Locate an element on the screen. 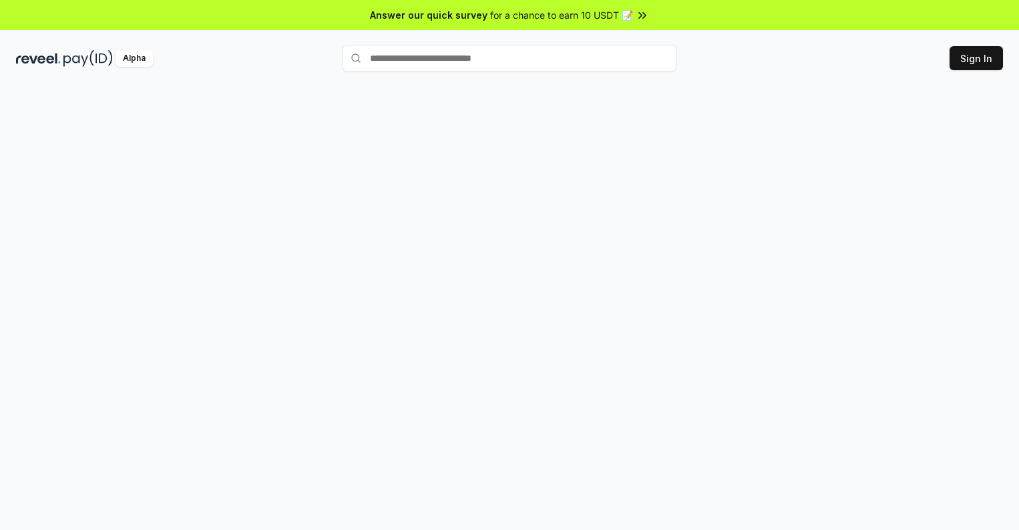 The image size is (1019, 530). img: pay_id is located at coordinates (88, 58).